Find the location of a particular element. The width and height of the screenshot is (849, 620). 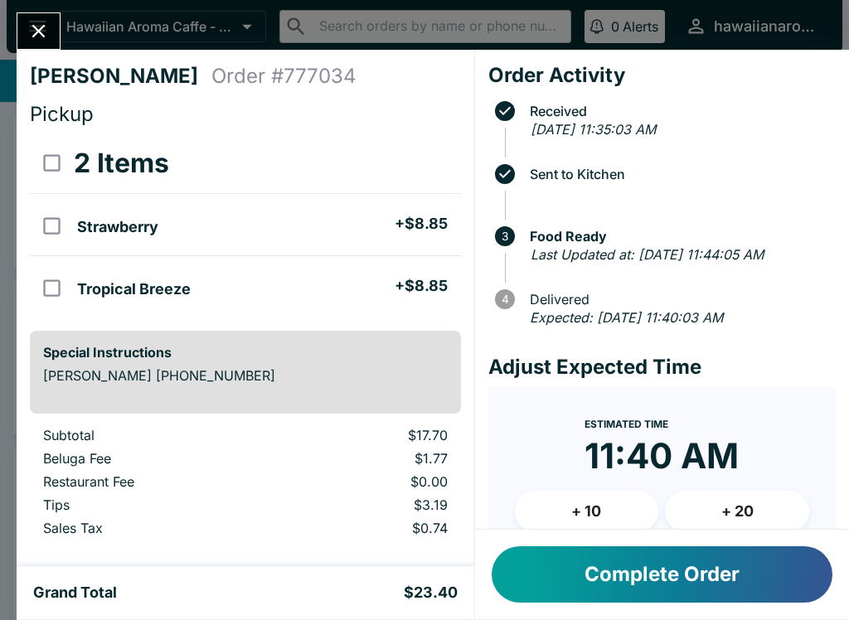

h5: $23.40 is located at coordinates (430, 592).